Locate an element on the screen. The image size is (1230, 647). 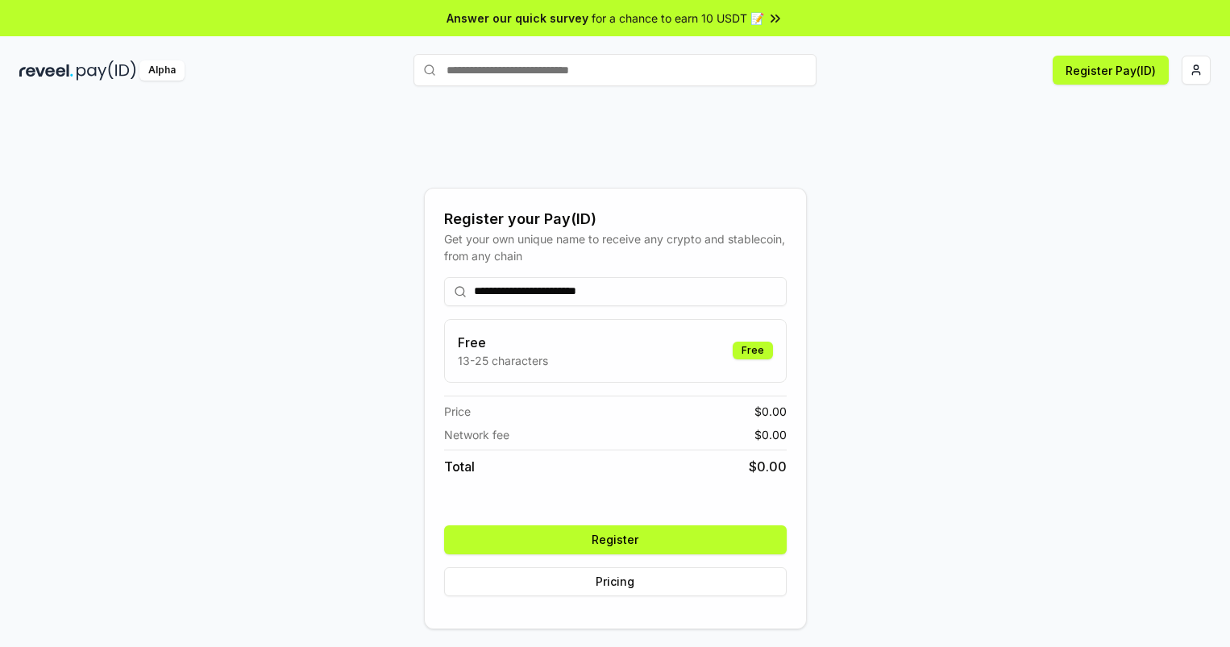
span: Network fee is located at coordinates (476, 434).